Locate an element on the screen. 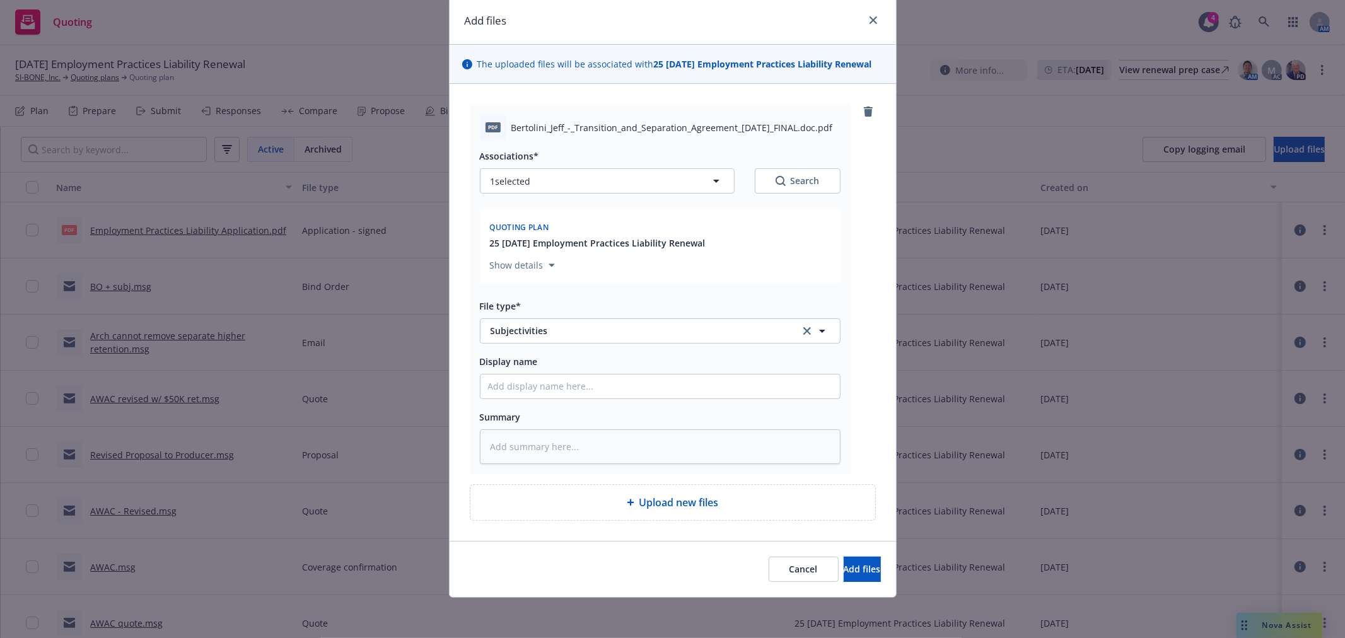 The width and height of the screenshot is (1345, 638). span: File type* is located at coordinates (501, 306).